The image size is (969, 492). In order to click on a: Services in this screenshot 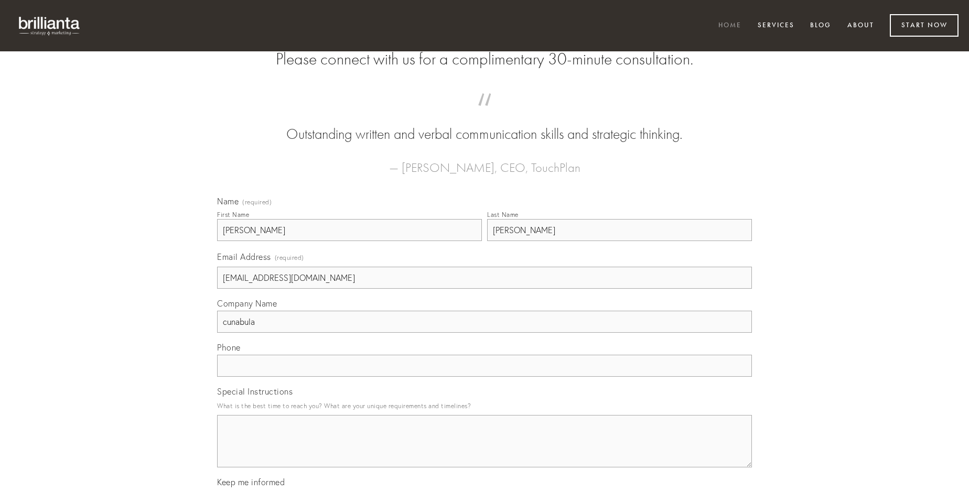, I will do `click(776, 26)`.